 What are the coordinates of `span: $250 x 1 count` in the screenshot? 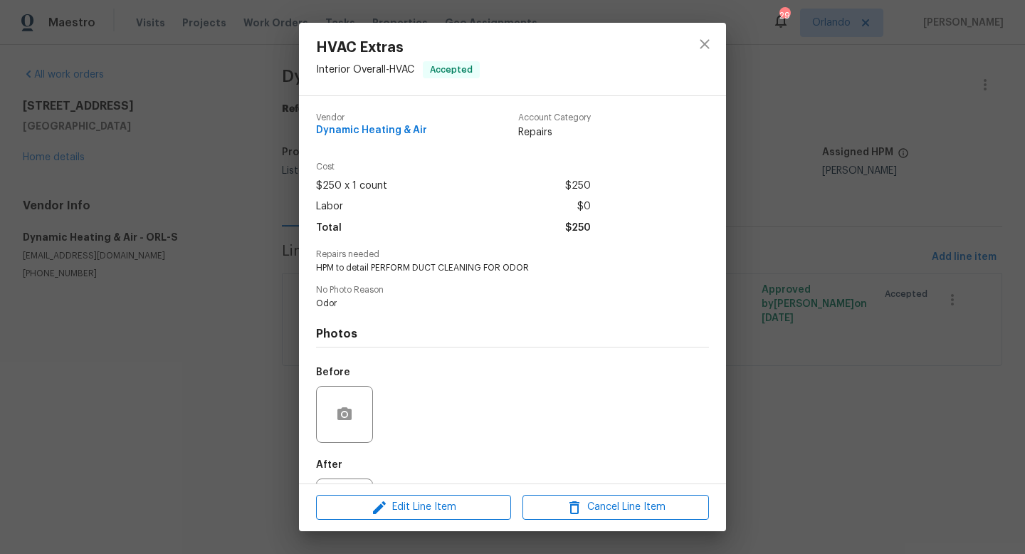 It's located at (352, 186).